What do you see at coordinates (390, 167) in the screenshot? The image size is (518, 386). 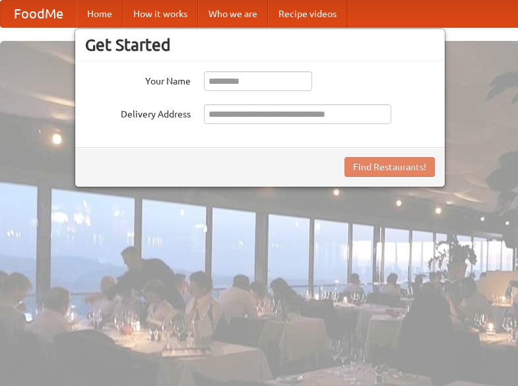 I see `button: Find Restaurants!` at bounding box center [390, 167].